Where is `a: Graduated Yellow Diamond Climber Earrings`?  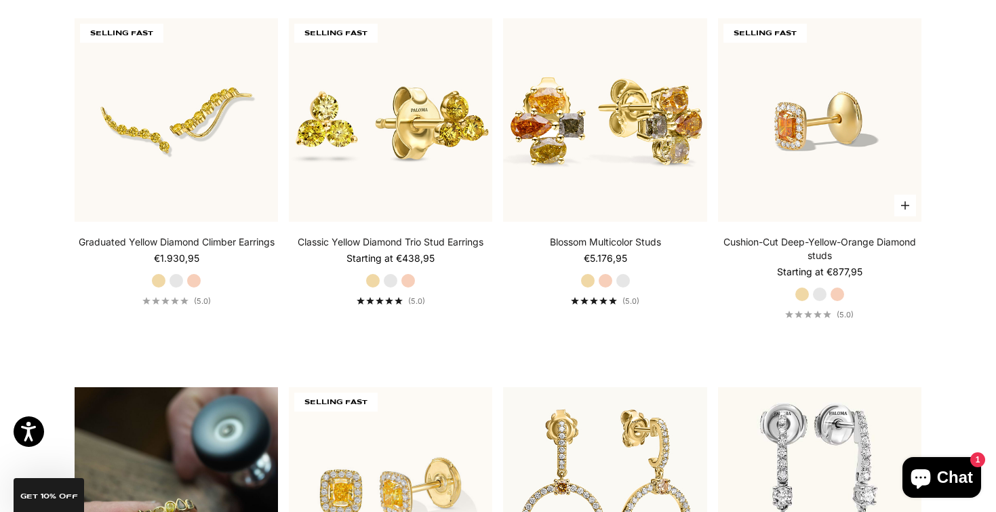
a: Graduated Yellow Diamond Climber Earrings is located at coordinates (176, 242).